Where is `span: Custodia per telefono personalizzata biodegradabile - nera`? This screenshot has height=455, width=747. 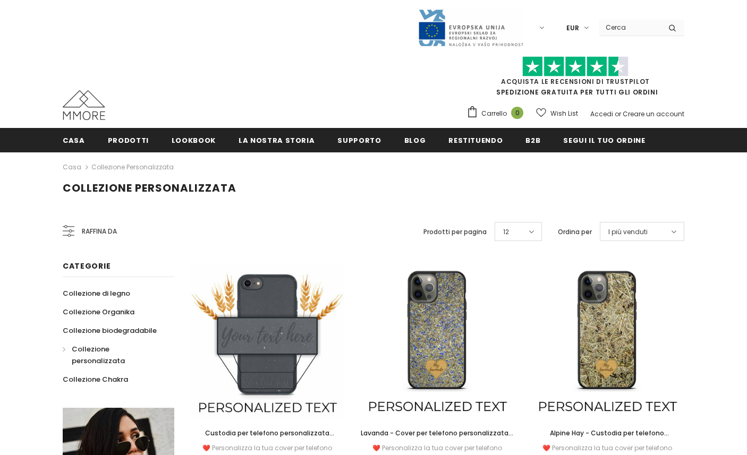 span: Custodia per telefono personalizzata biodegradabile - nera is located at coordinates (269, 439).